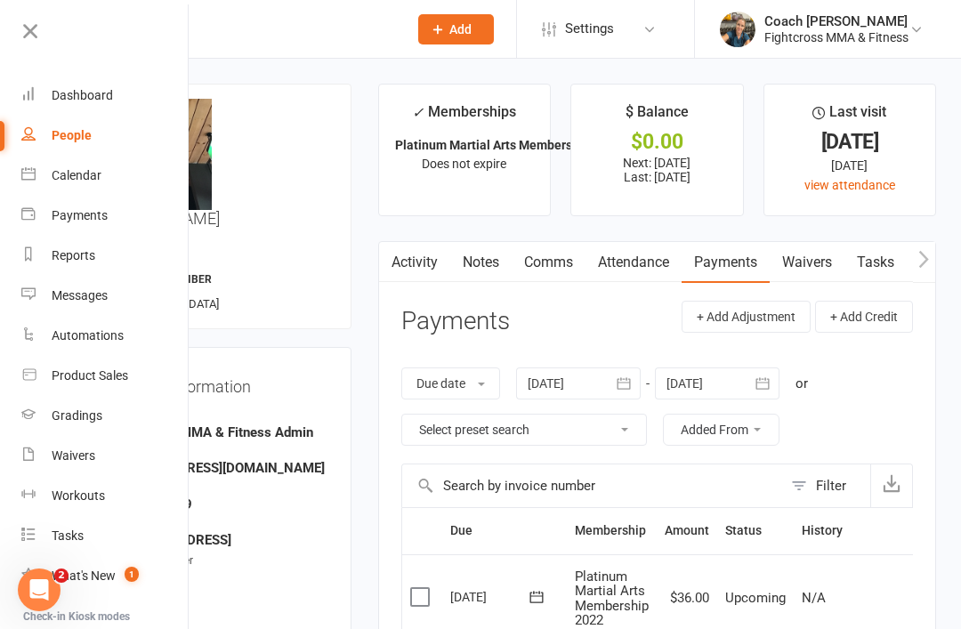  I want to click on div: $0.00, so click(656, 141).